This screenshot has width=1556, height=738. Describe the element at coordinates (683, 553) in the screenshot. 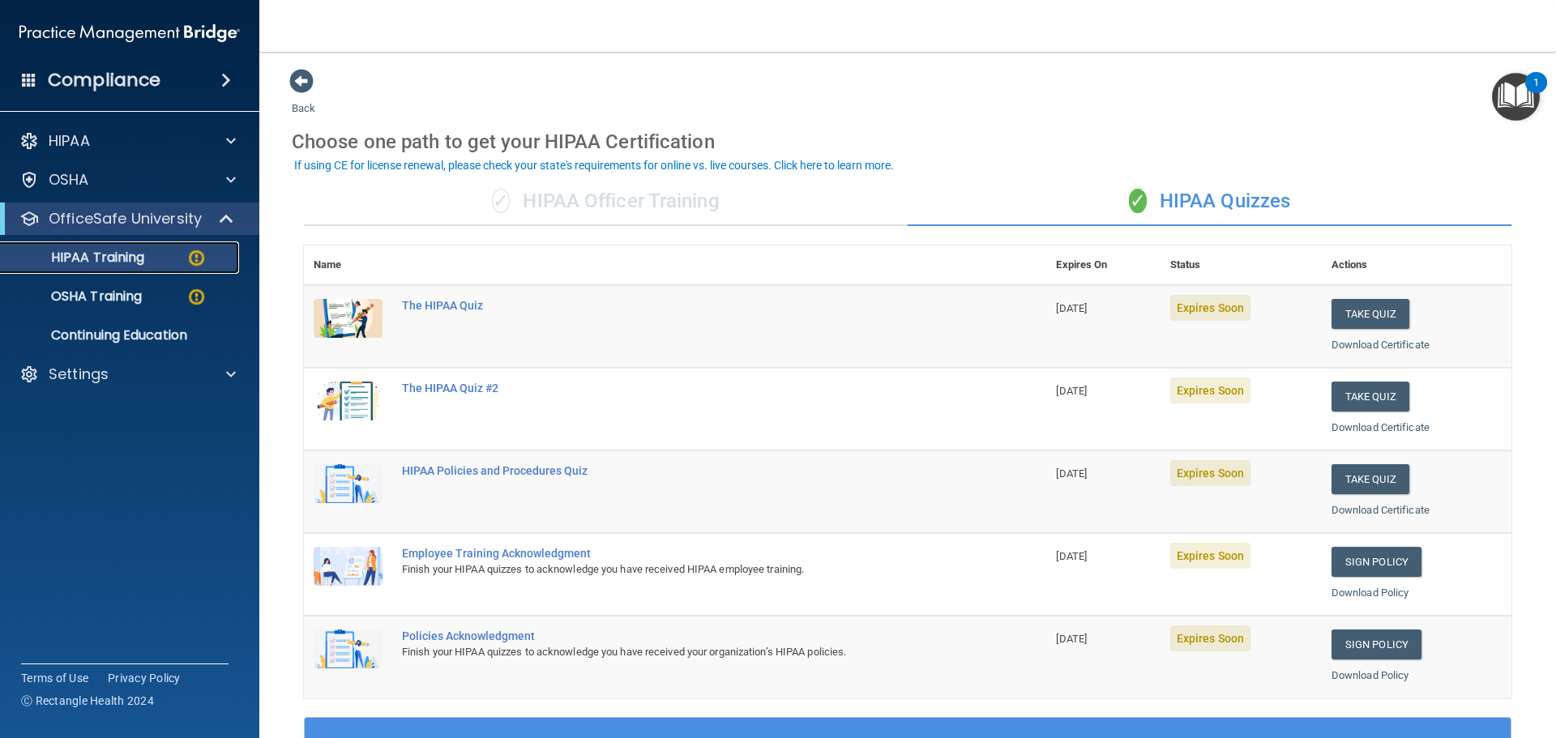

I see `div: Employee Training Acknowledgment` at that location.